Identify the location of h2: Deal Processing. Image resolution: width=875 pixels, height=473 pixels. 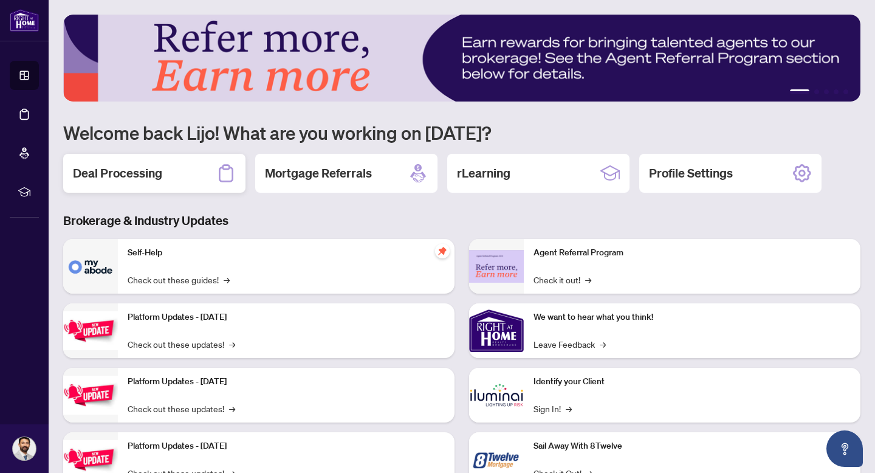
(117, 173).